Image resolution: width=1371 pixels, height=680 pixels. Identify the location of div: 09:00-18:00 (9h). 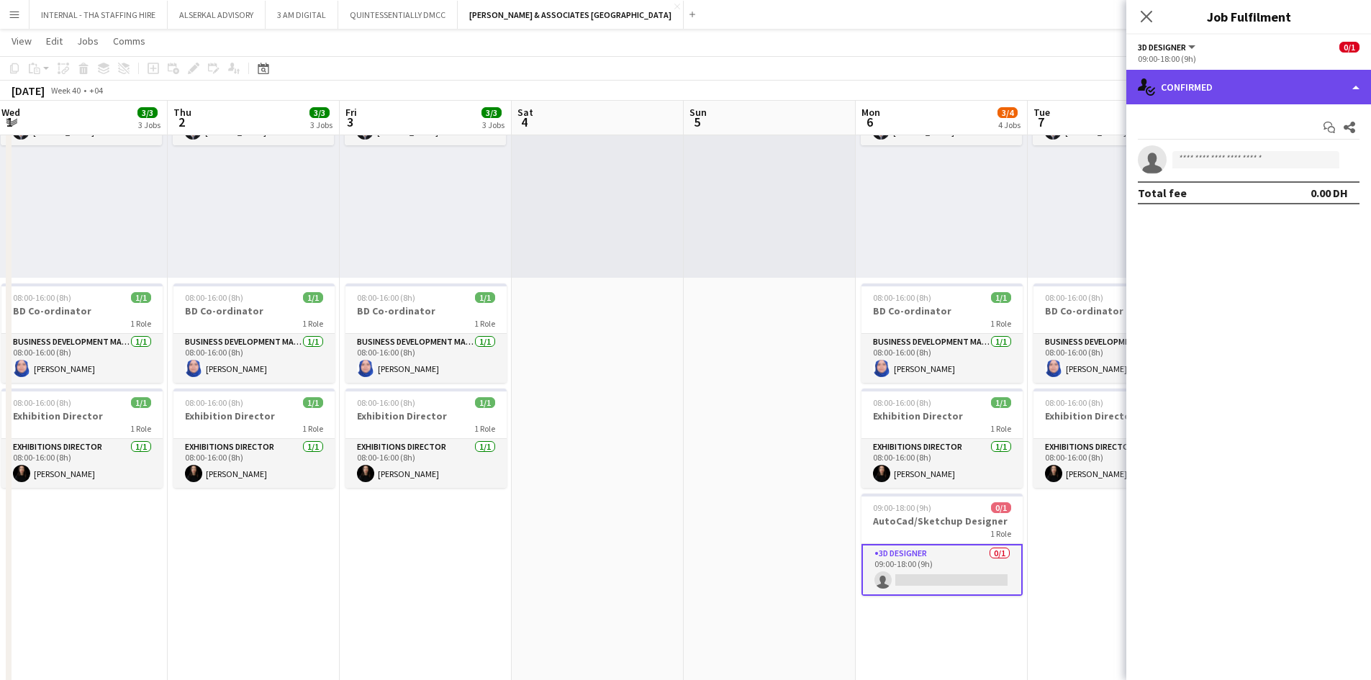
(1249, 58).